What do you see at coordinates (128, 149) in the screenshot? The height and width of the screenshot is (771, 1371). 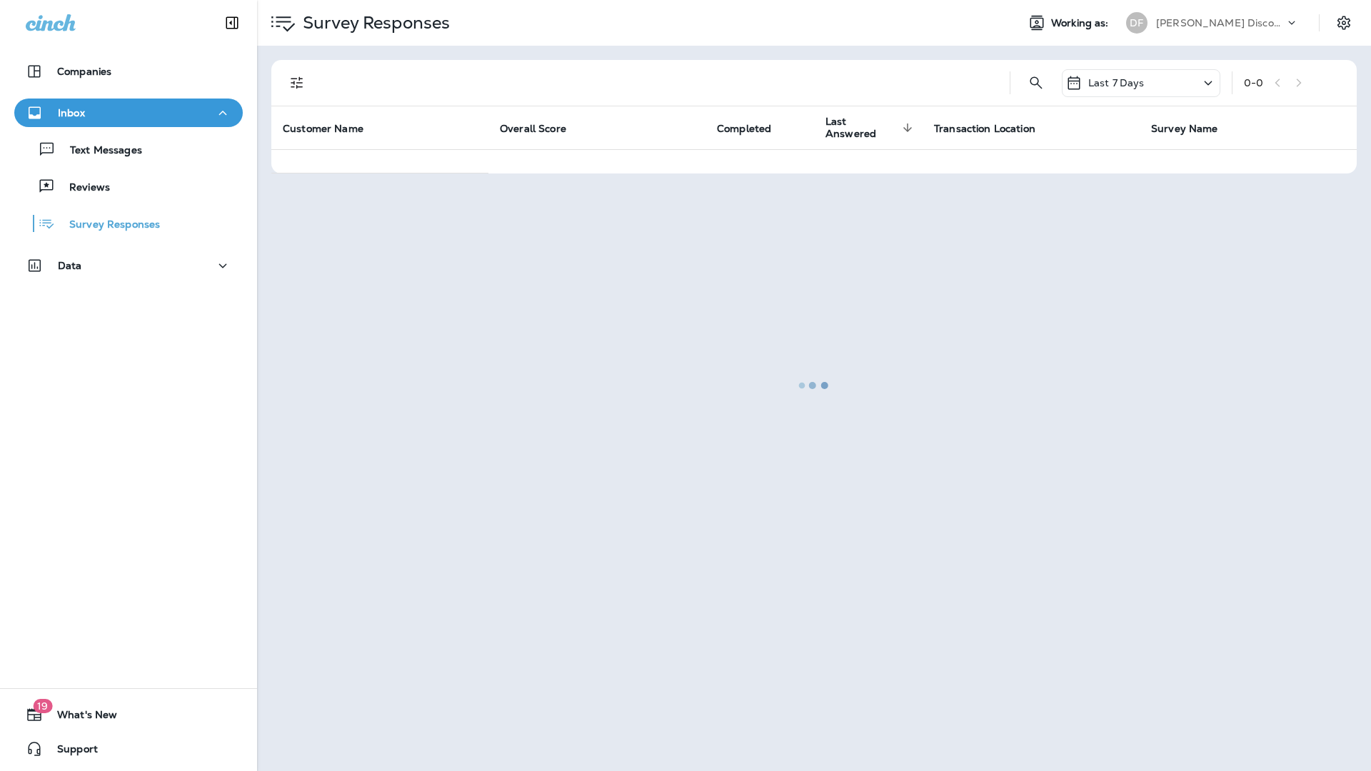 I see `button: Text Messages` at bounding box center [128, 149].